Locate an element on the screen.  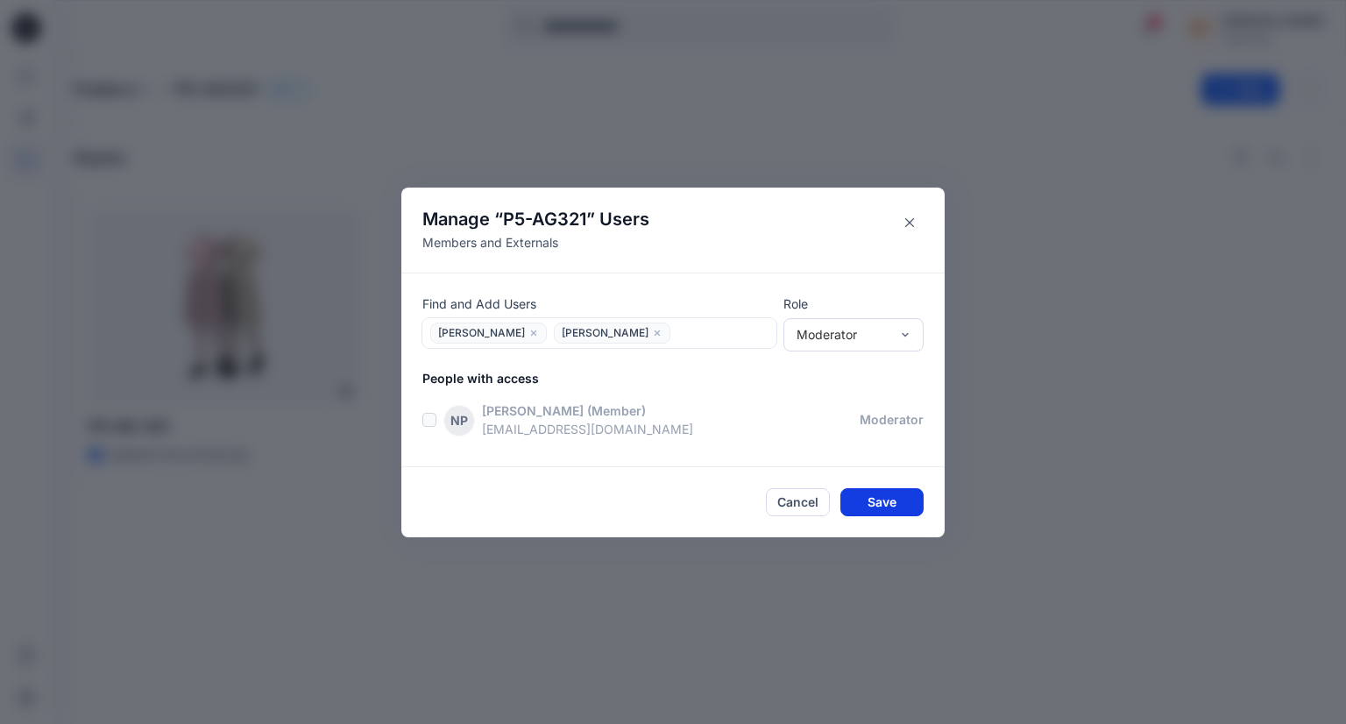
button: Close is located at coordinates (909, 223).